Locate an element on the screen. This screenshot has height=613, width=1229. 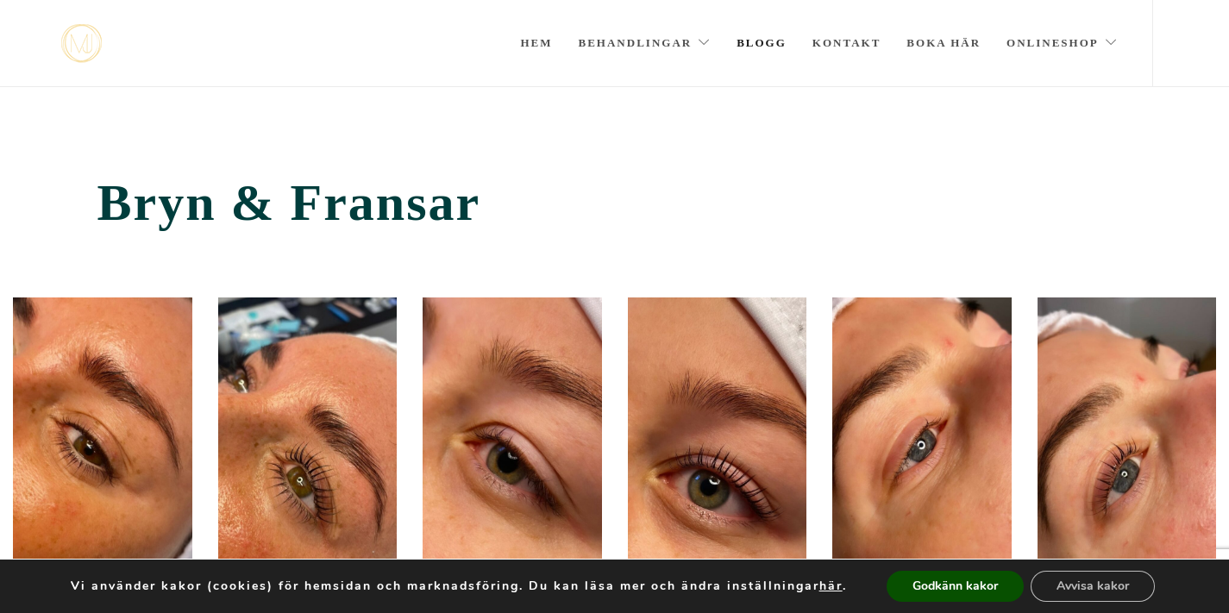
button: här is located at coordinates (830, 586).